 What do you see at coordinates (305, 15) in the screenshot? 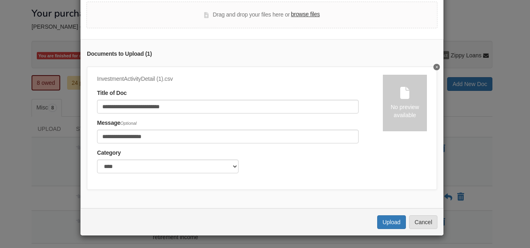
I see `label: browse files` at bounding box center [305, 15].